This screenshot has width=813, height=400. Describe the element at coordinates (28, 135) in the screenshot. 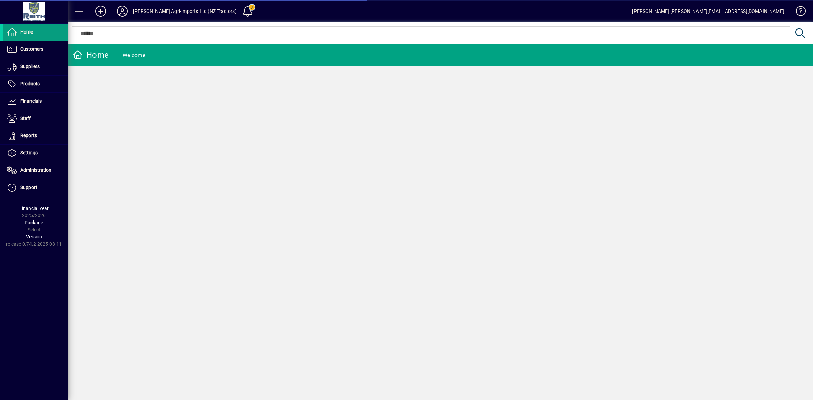

I see `span: Reports` at that location.